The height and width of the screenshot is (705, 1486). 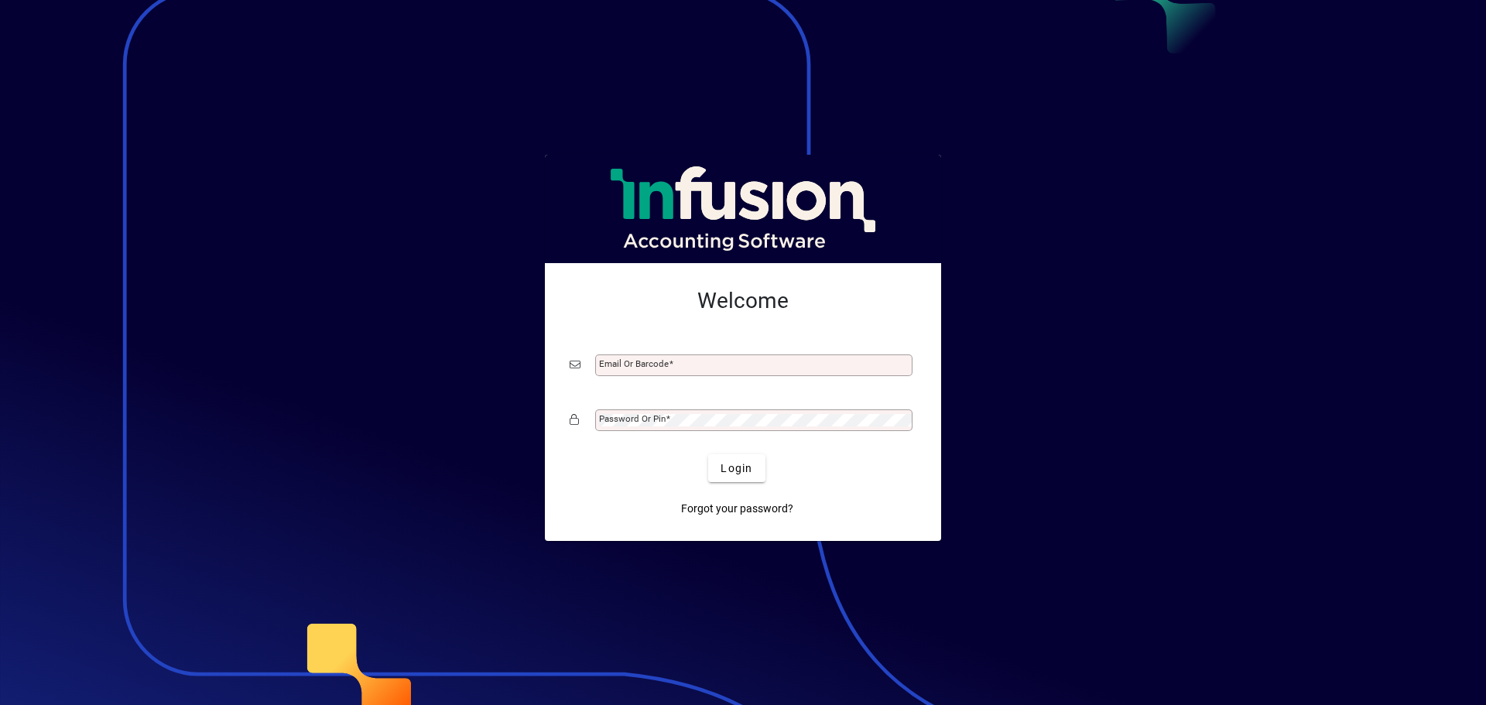 I want to click on mat-label: Password or Pin, so click(x=632, y=419).